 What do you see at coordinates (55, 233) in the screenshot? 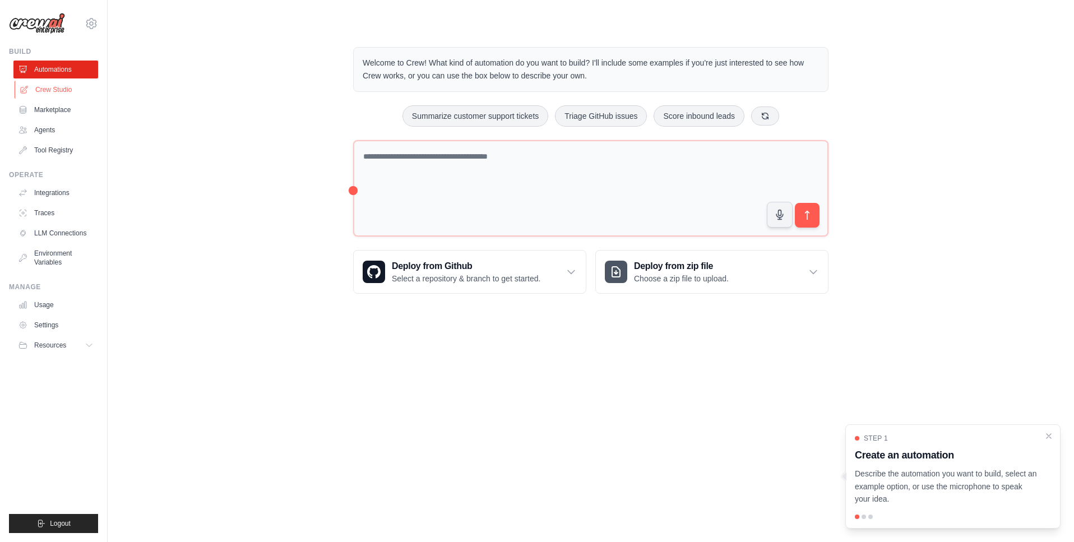
I see `a: LLM Connections` at bounding box center [55, 233].